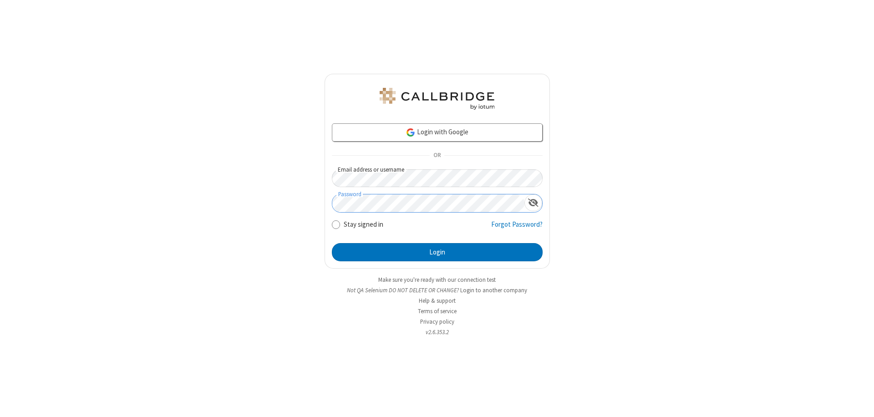 The image size is (874, 417). What do you see at coordinates (437, 311) in the screenshot?
I see `a: Terms of service` at bounding box center [437, 311].